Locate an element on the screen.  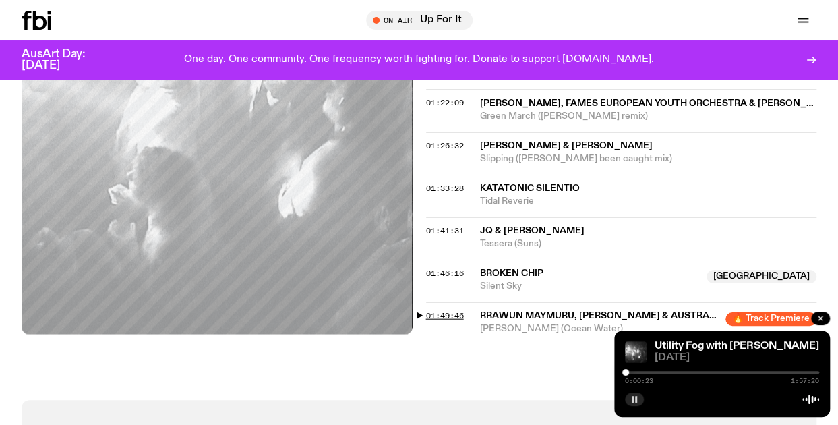
span: 0:00:23 is located at coordinates (639, 381).